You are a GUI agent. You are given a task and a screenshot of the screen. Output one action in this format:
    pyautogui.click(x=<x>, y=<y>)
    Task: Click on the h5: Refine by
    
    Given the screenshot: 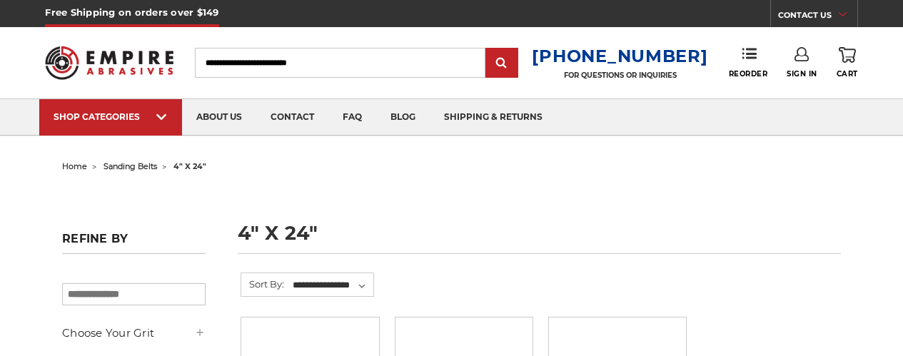 What is the action you would take?
    pyautogui.click(x=133, y=243)
    